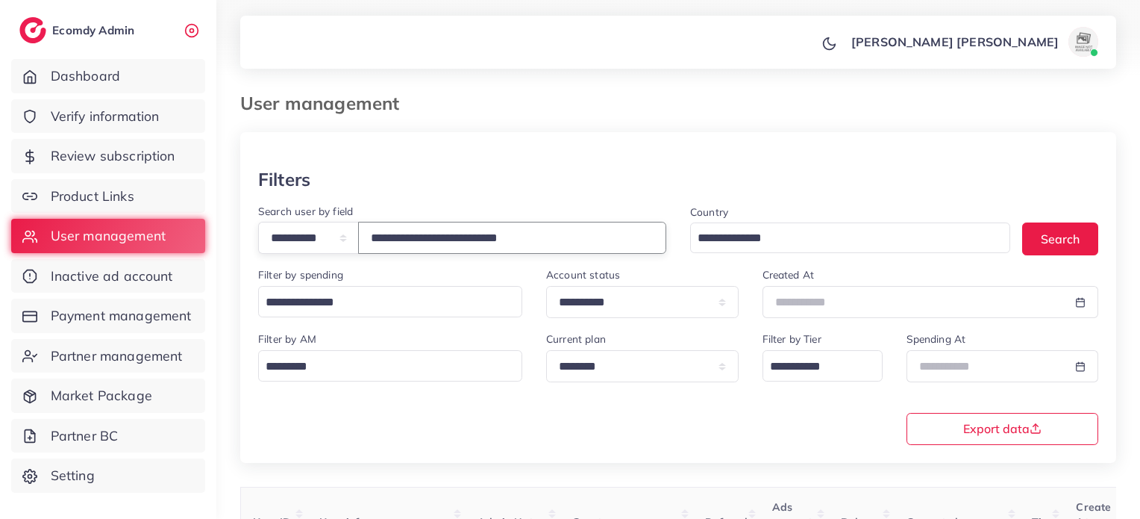 The height and width of the screenshot is (519, 1140). What do you see at coordinates (116, 356) in the screenshot?
I see `span: Partner management` at bounding box center [116, 356].